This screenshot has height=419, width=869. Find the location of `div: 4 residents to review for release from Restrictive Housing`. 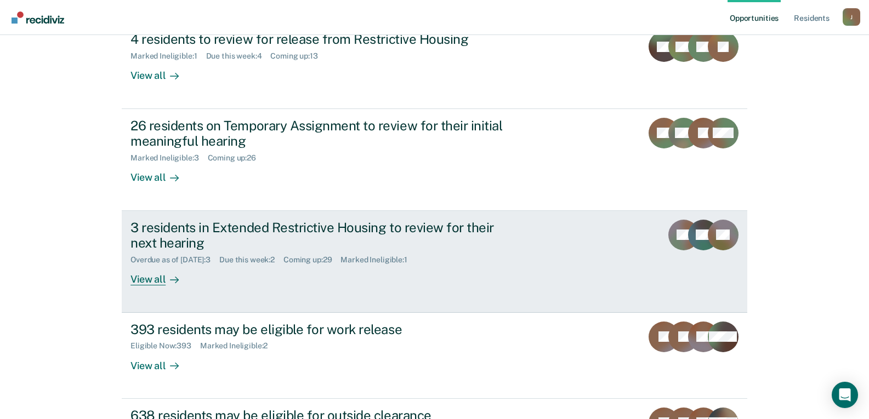

div: 4 residents to review for release from Restrictive Housing is located at coordinates (323, 39).